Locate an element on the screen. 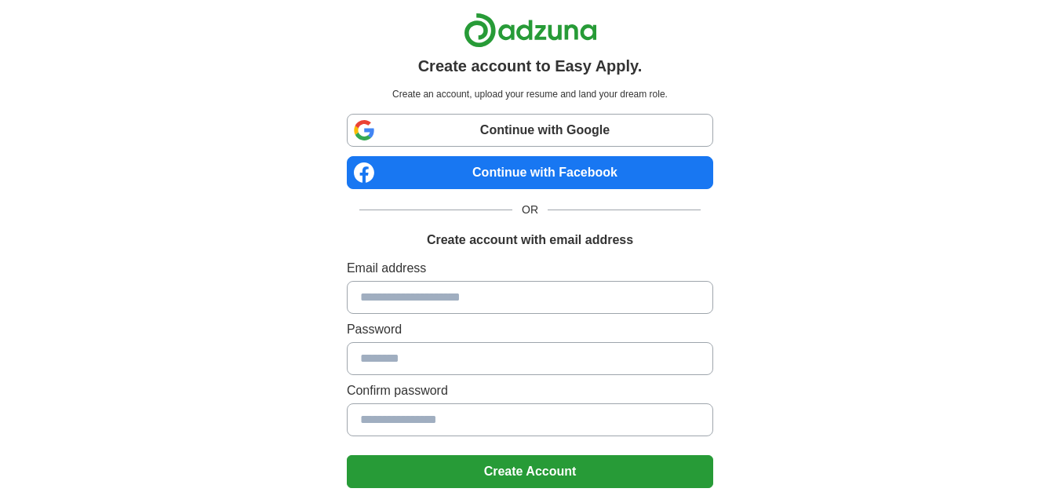  h1: Create account with email address is located at coordinates (529, 240).